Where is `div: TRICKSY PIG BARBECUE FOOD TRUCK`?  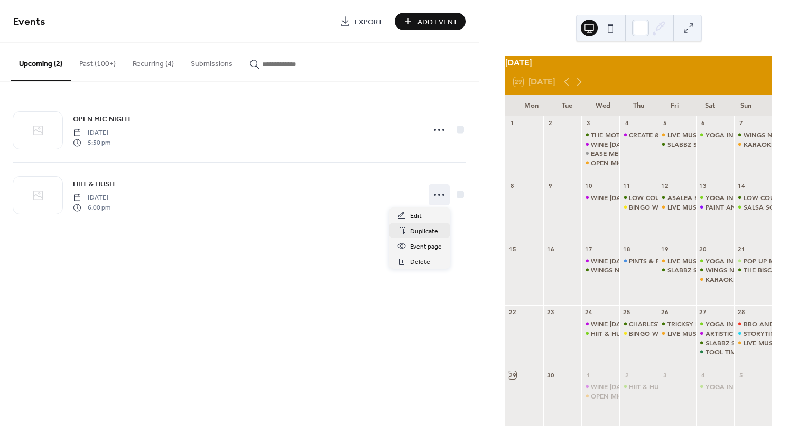
div: TRICKSY PIG BARBECUE FOOD TRUCK is located at coordinates (727, 324).